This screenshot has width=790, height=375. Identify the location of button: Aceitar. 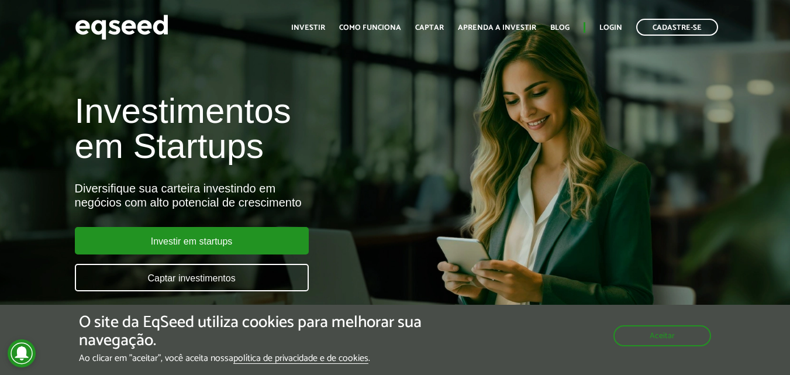
(662, 336).